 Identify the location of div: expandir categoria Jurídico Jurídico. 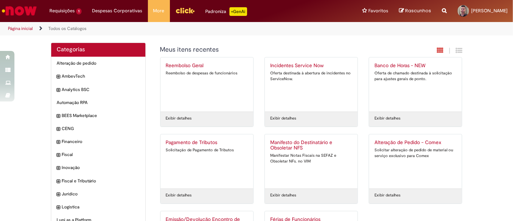
(98, 194).